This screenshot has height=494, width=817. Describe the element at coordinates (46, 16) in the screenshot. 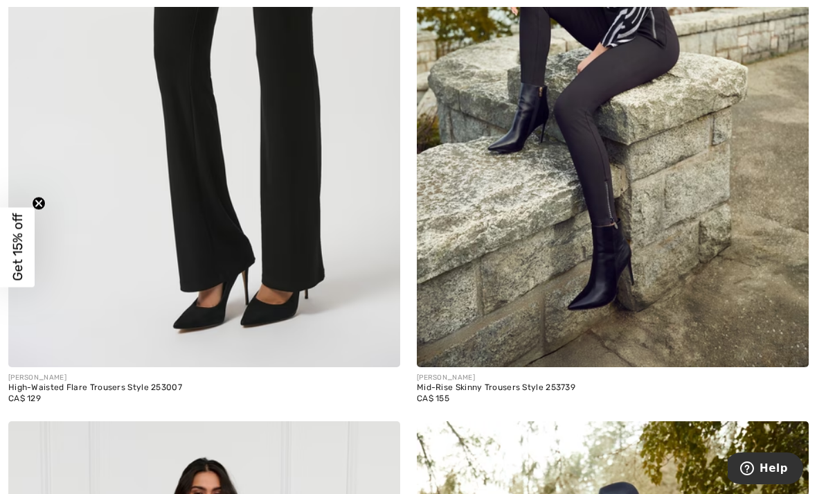

I see `span: Help` at that location.